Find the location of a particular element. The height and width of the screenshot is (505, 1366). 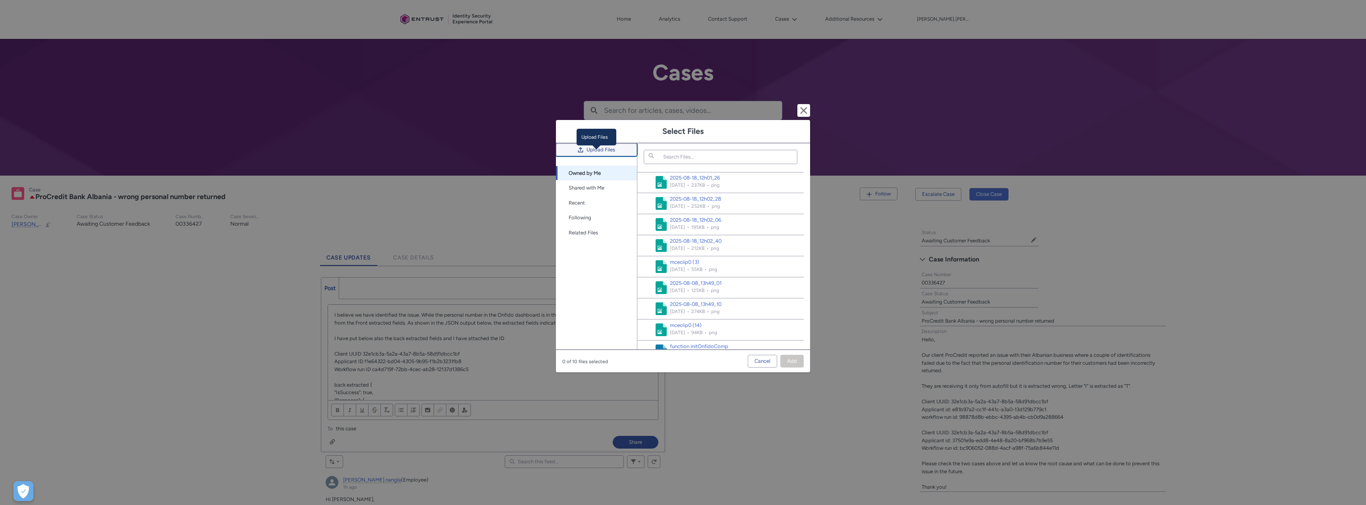

span: 55 is located at coordinates (694, 269).